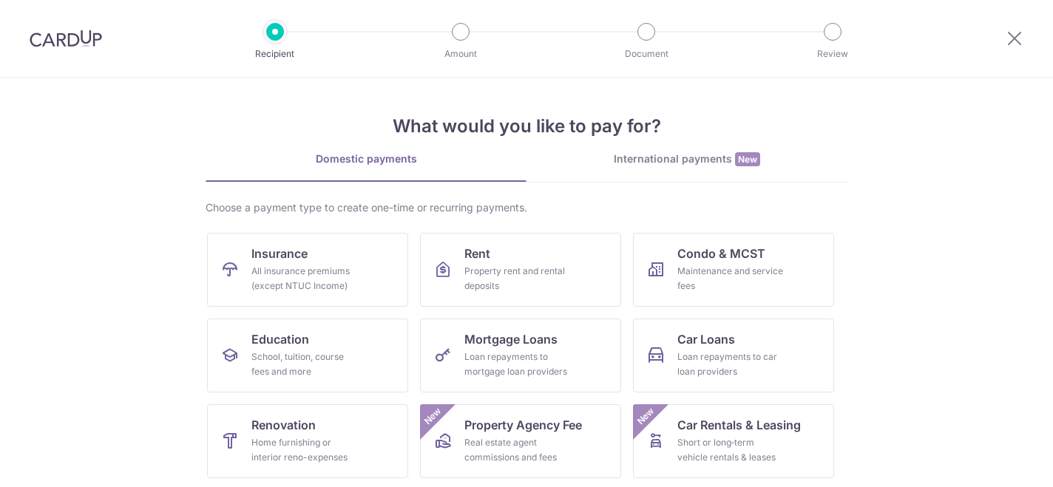 This screenshot has width=1053, height=487. Describe the element at coordinates (521, 356) in the screenshot. I see `a: Mortgage LoansLoan repayments to mortgage loan providers` at that location.